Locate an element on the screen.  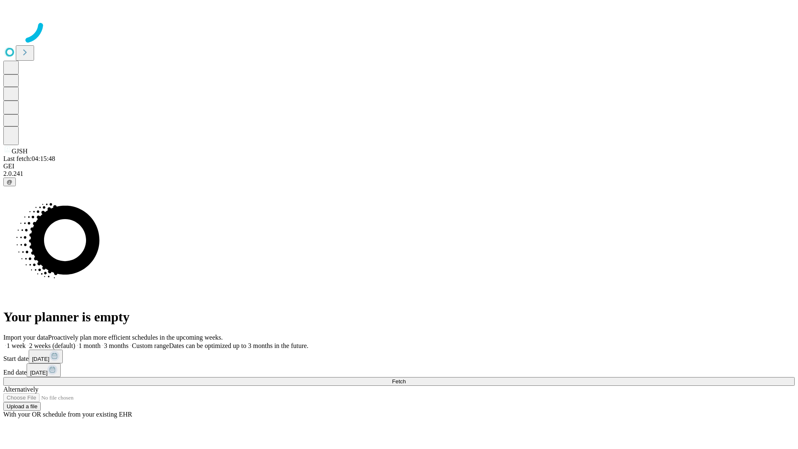
span: 2 weeks (default) is located at coordinates (52, 346).